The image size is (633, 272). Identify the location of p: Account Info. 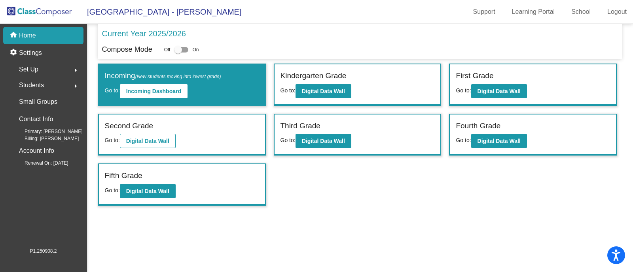
(36, 151).